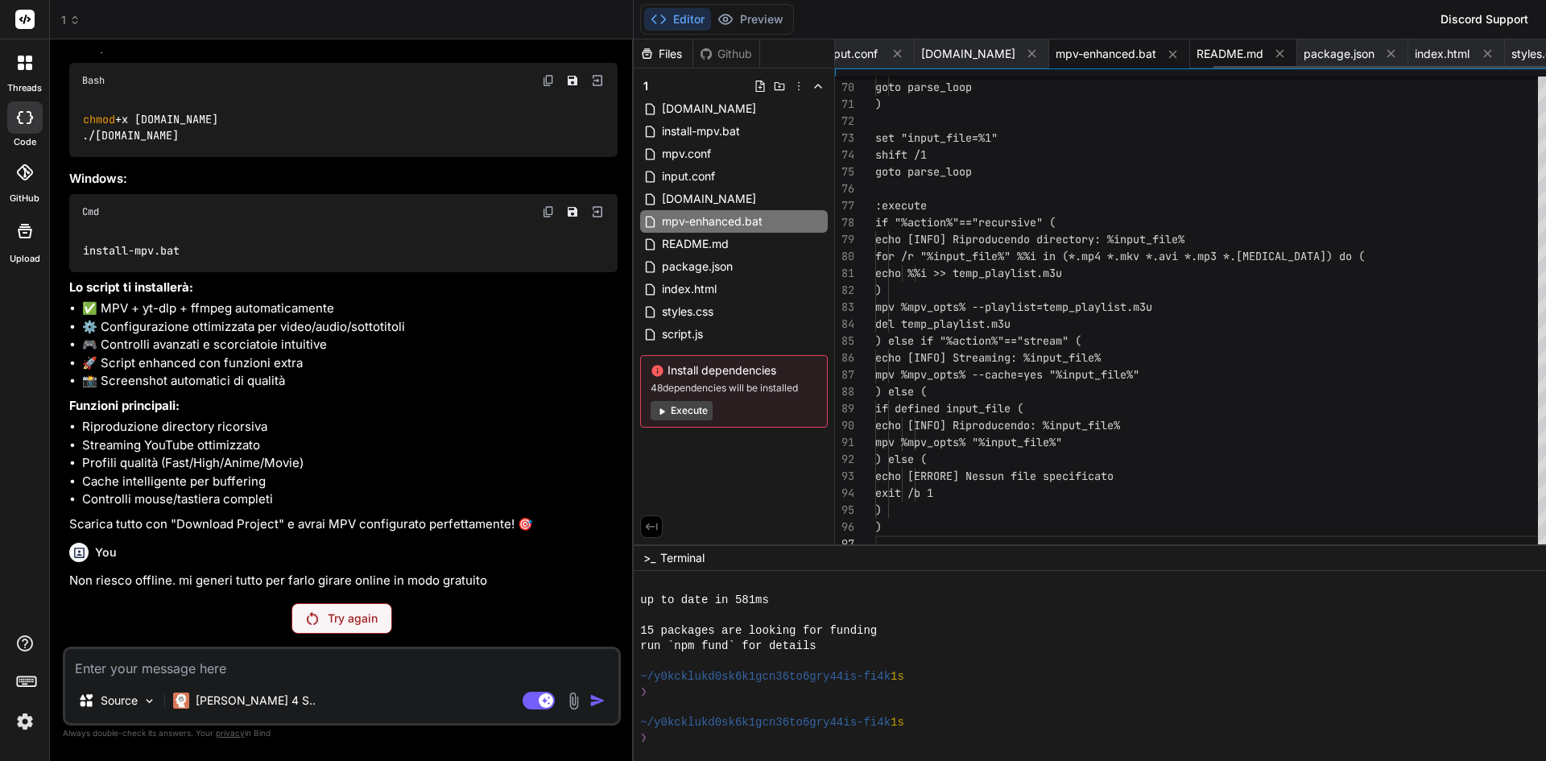  Describe the element at coordinates (124, 405) in the screenshot. I see `strong: Funzioni principali:` at that location.